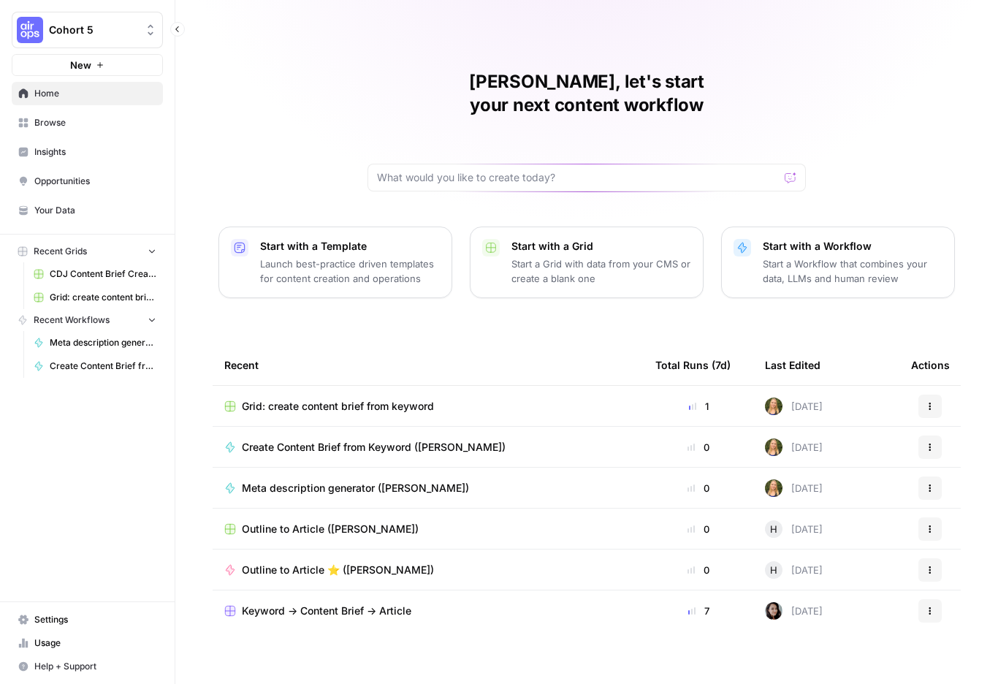  What do you see at coordinates (350, 246) in the screenshot?
I see `p: Start with a Template` at bounding box center [350, 246].